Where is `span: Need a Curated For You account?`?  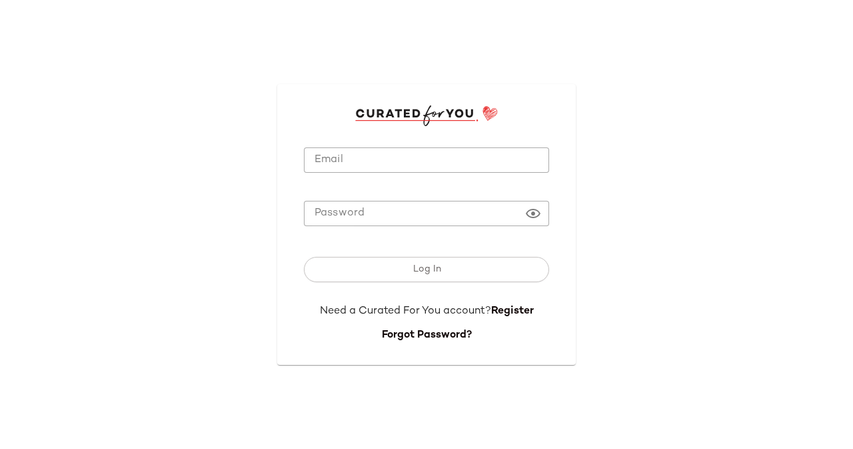 span: Need a Curated For You account? is located at coordinates (405, 311).